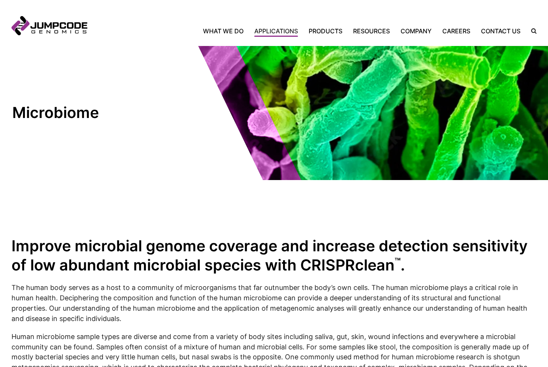 The width and height of the screenshot is (548, 367). Describe the element at coordinates (531, 31) in the screenshot. I see `label: Search the site.` at that location.